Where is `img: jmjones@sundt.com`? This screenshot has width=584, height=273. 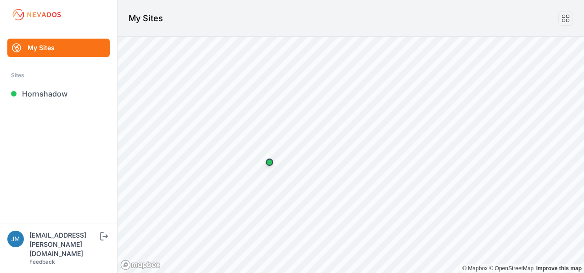 img: jmjones@sundt.com is located at coordinates (16, 239).